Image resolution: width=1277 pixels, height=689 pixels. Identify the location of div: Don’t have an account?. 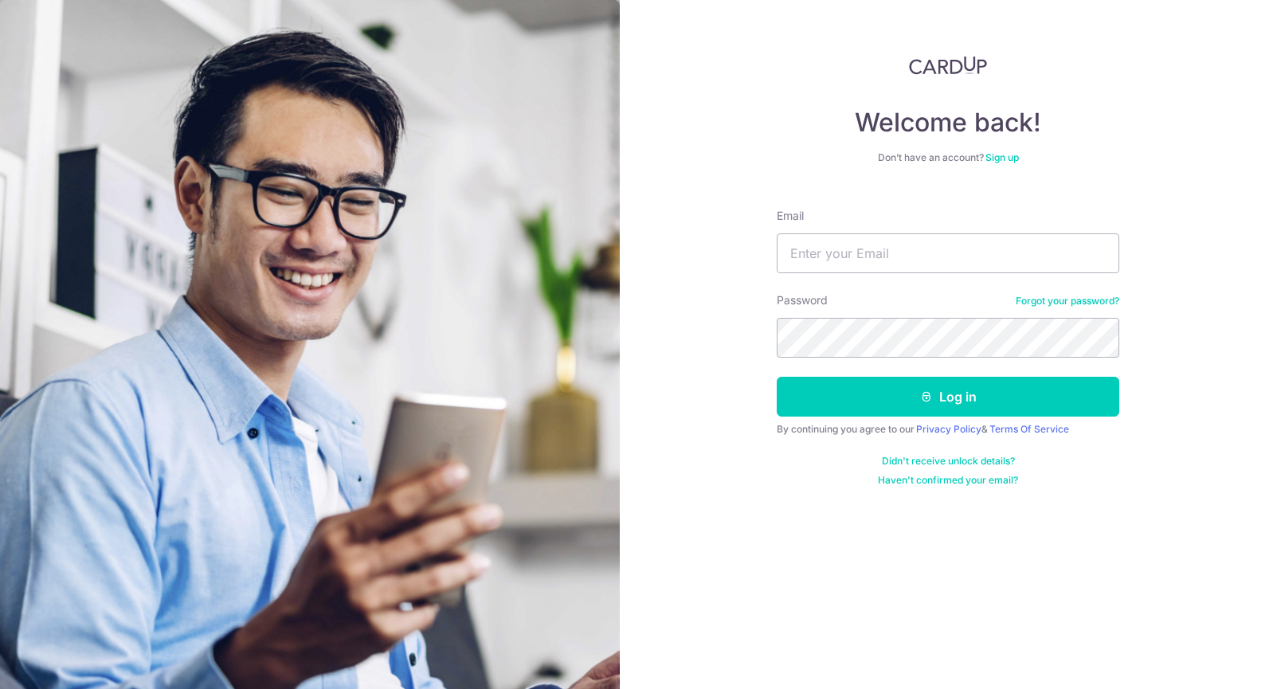
(948, 158).